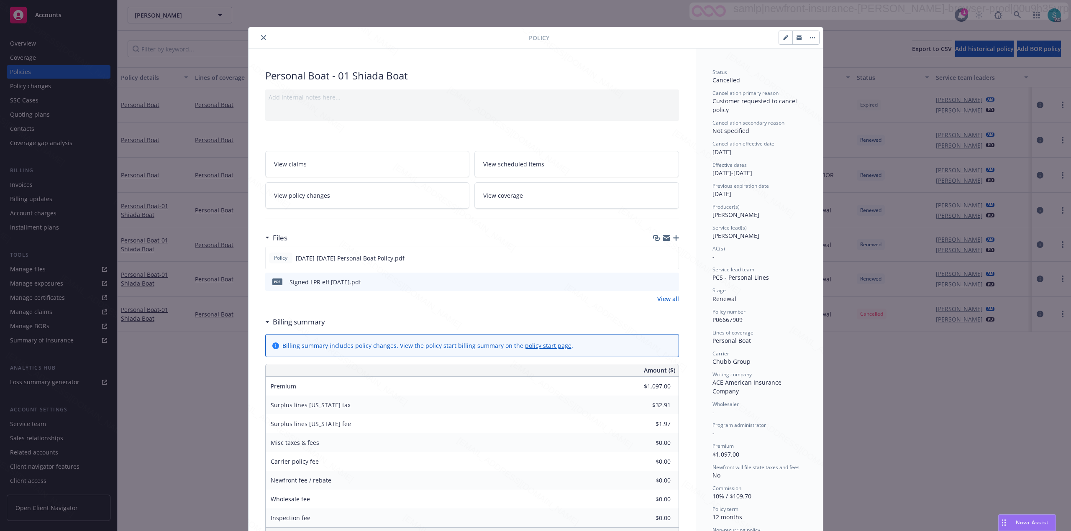 The image size is (1071, 531). What do you see at coordinates (726, 80) in the screenshot?
I see `span: Cancelled` at bounding box center [726, 80].